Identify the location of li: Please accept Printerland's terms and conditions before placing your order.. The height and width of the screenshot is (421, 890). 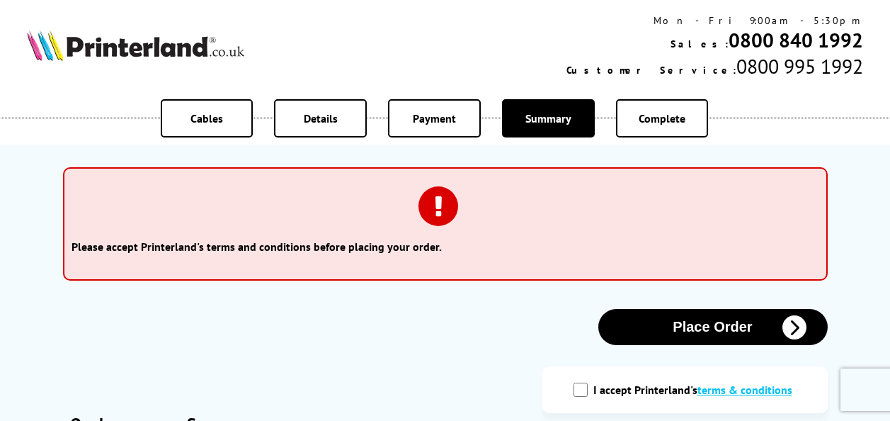
(445, 246).